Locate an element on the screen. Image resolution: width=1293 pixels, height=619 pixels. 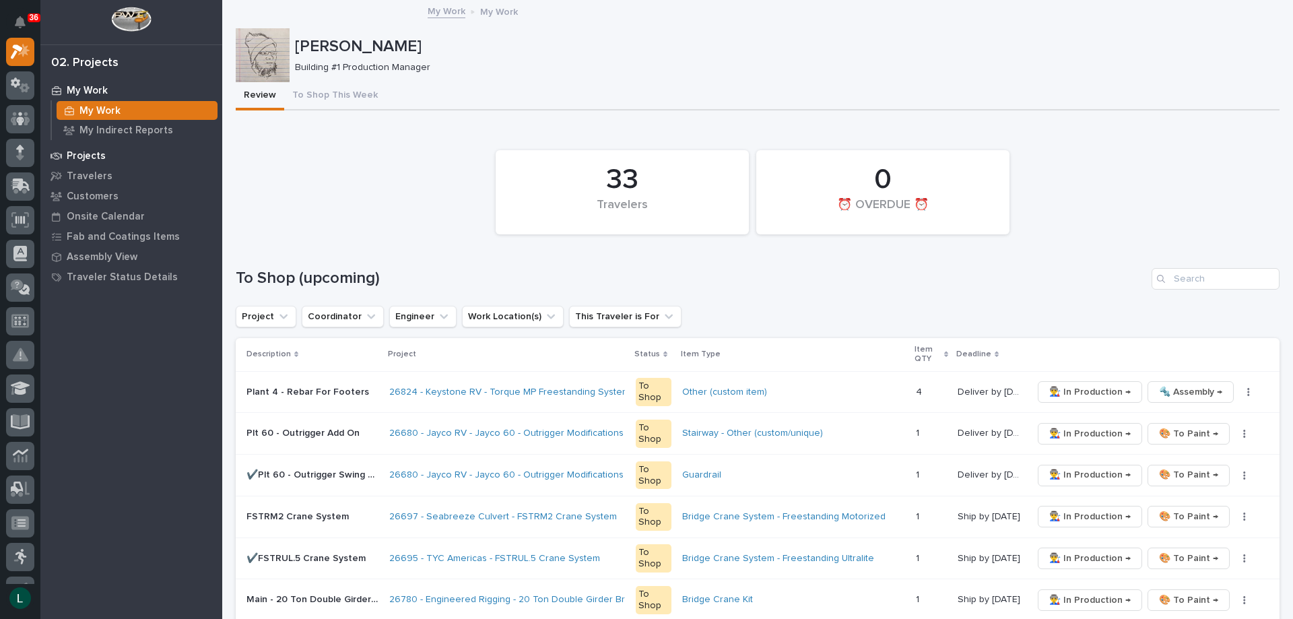
button: Engineer is located at coordinates (423, 316).